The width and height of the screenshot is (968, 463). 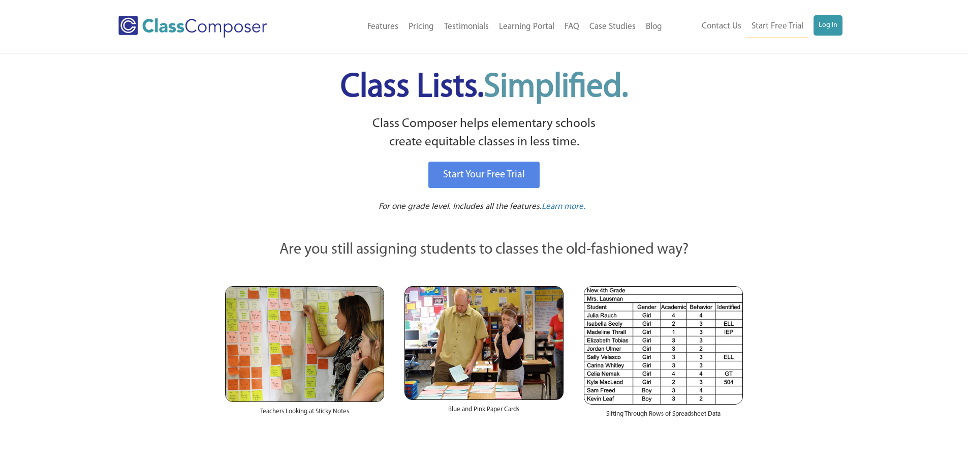 What do you see at coordinates (382, 27) in the screenshot?
I see `a: Features` at bounding box center [382, 27].